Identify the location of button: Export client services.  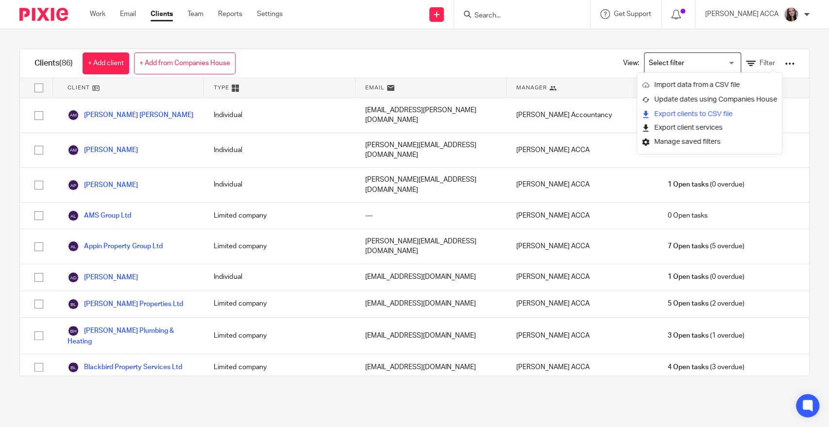
(682, 128).